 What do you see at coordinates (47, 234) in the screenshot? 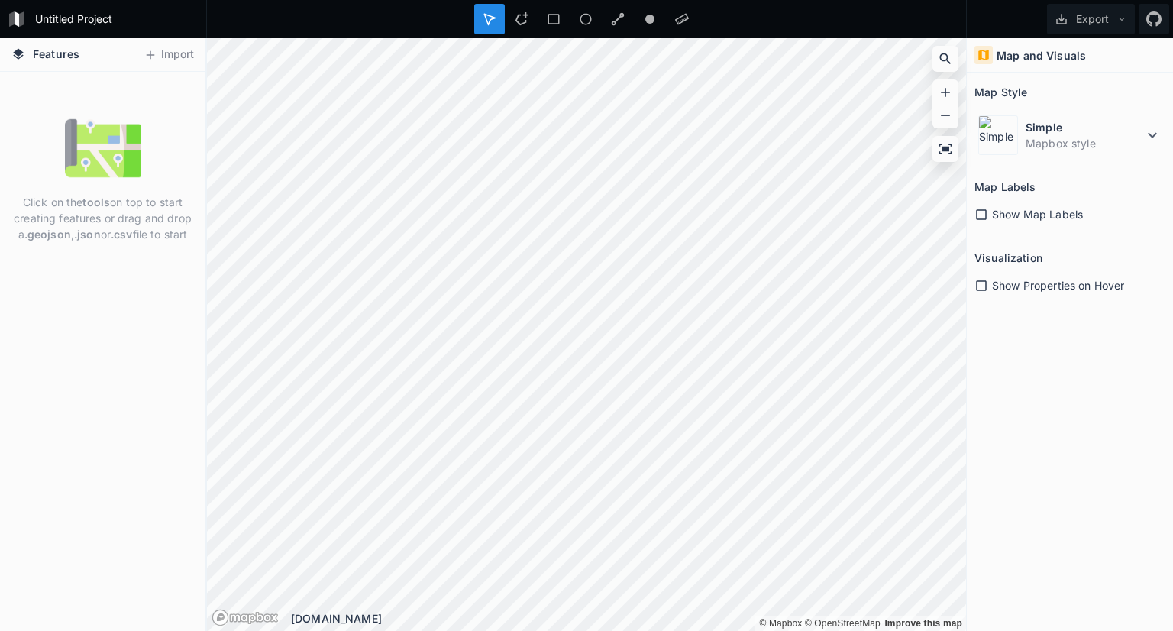
I see `strong: .geojson` at bounding box center [47, 234].